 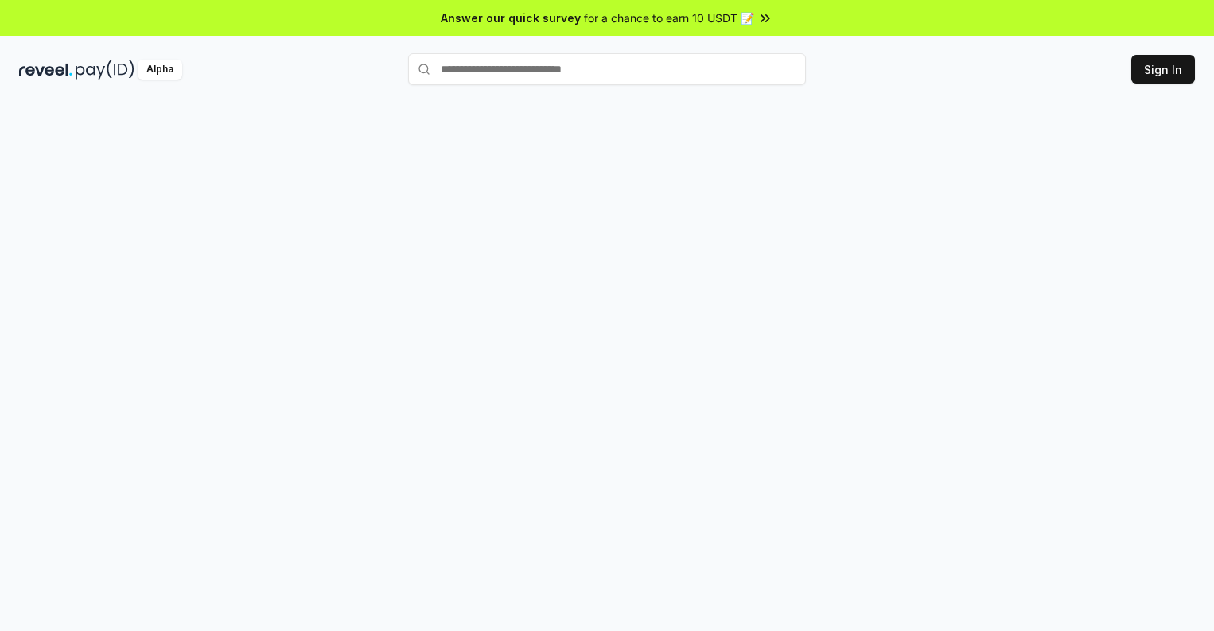 What do you see at coordinates (511, 18) in the screenshot?
I see `span: Answer our quick survey` at bounding box center [511, 18].